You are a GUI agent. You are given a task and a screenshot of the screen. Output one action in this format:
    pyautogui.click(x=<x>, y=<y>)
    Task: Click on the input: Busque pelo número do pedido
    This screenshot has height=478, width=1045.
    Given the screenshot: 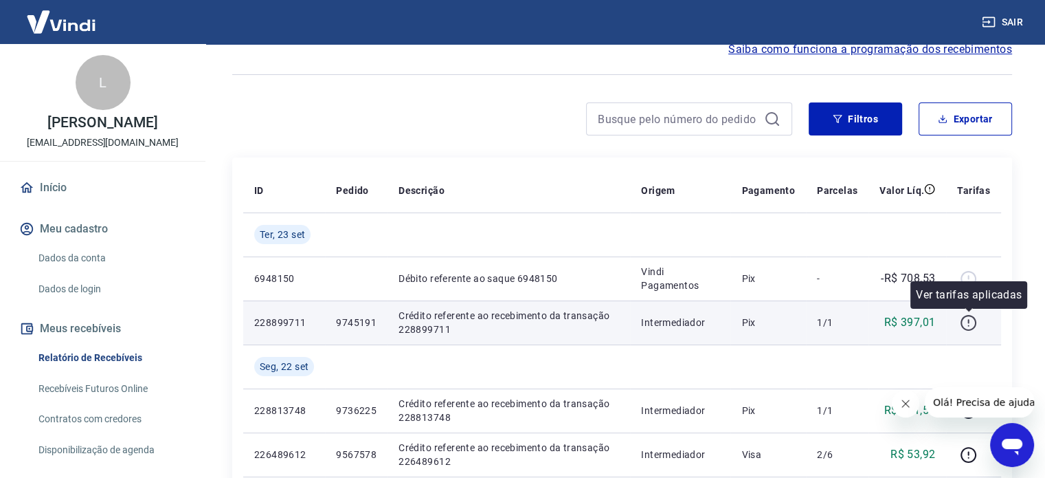 What is the action you would take?
    pyautogui.click(x=678, y=119)
    